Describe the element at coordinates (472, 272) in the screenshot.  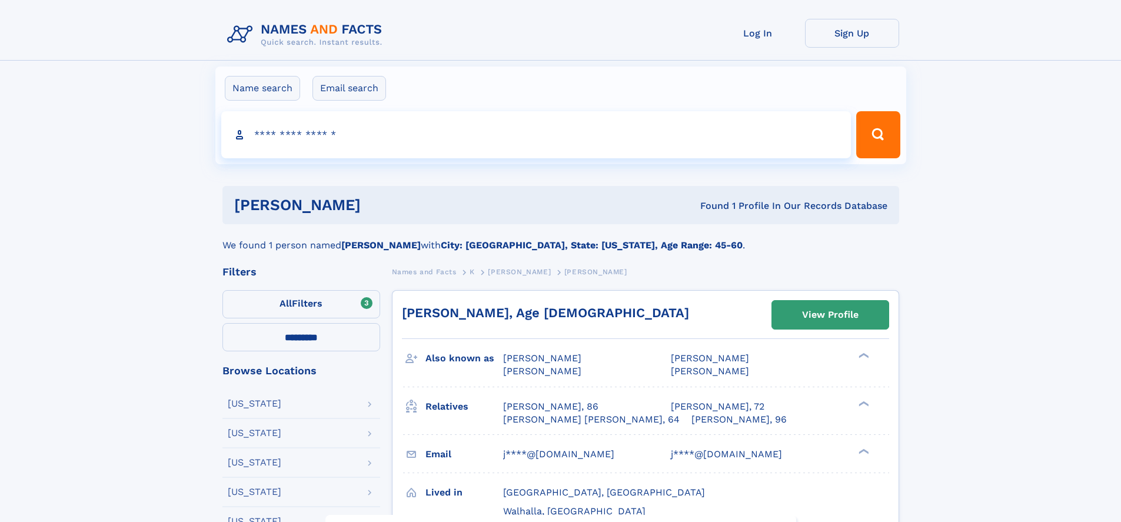
I see `span: K` at that location.